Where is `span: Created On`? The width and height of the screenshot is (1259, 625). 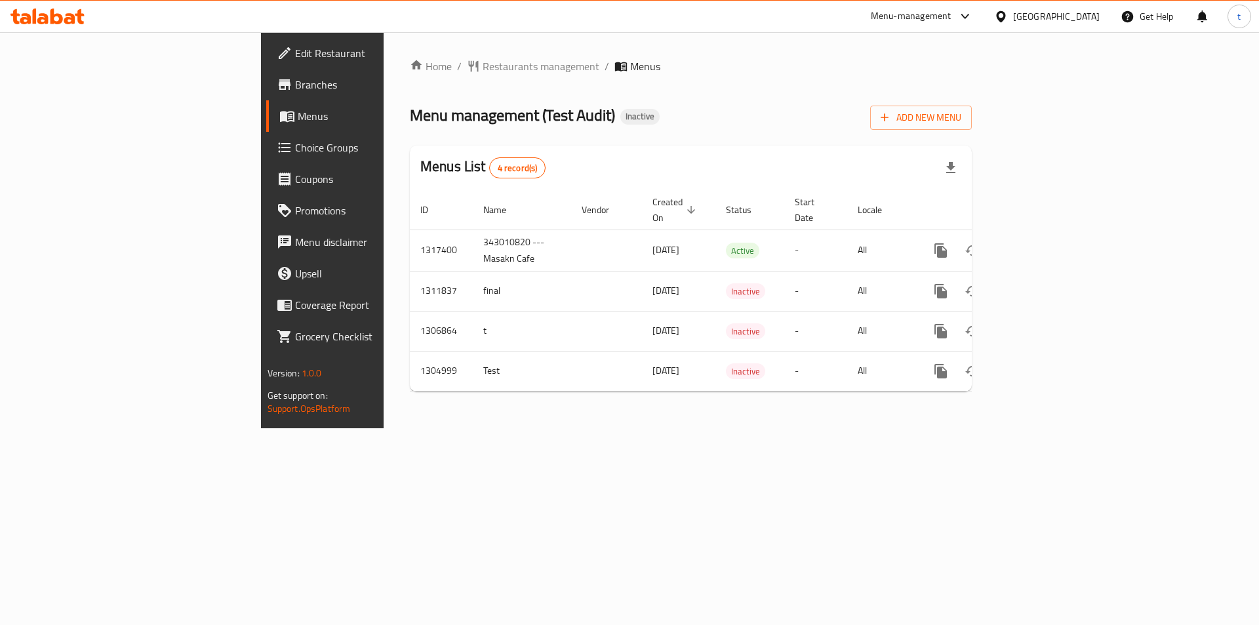
span: Created On is located at coordinates (676, 210).